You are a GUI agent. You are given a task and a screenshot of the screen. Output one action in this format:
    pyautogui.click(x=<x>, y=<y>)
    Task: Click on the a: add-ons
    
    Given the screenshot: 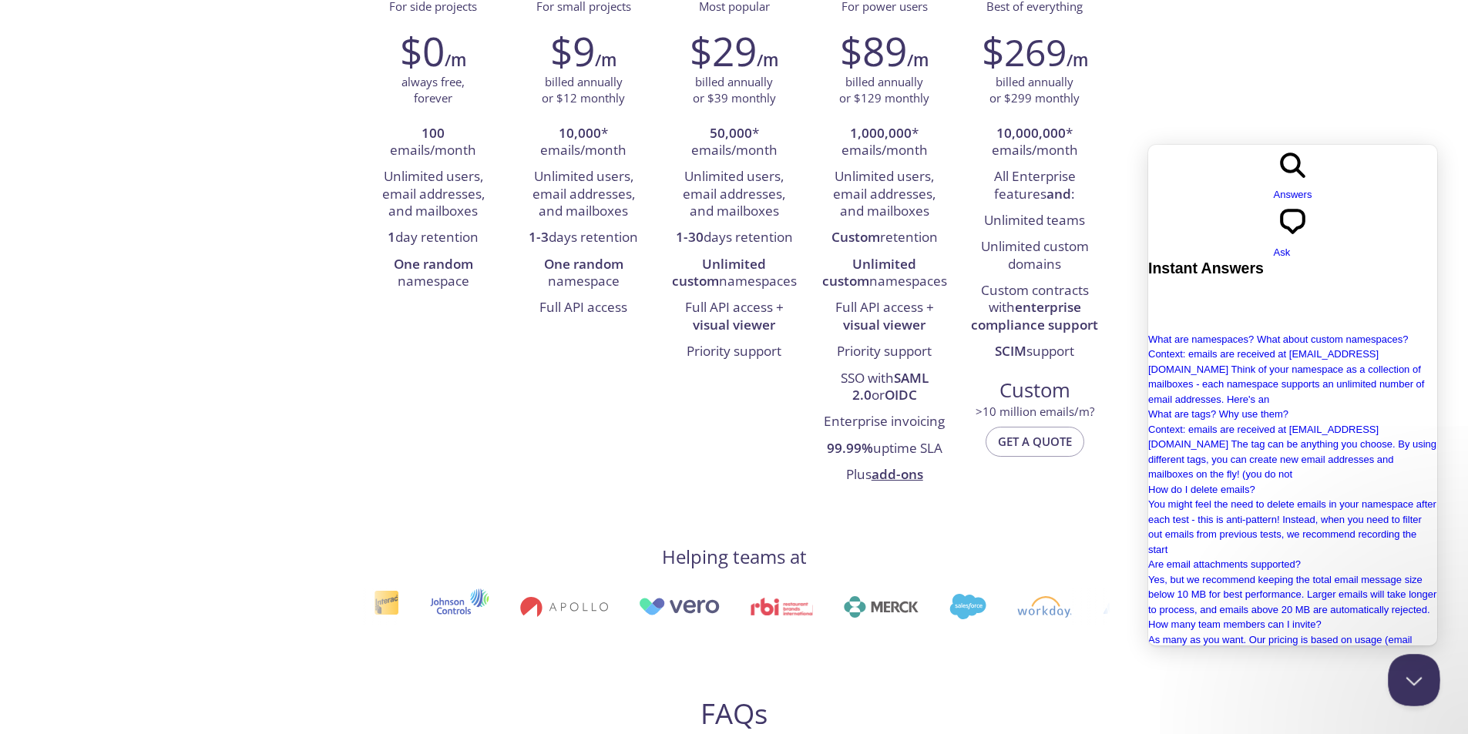 What is the action you would take?
    pyautogui.click(x=897, y=474)
    